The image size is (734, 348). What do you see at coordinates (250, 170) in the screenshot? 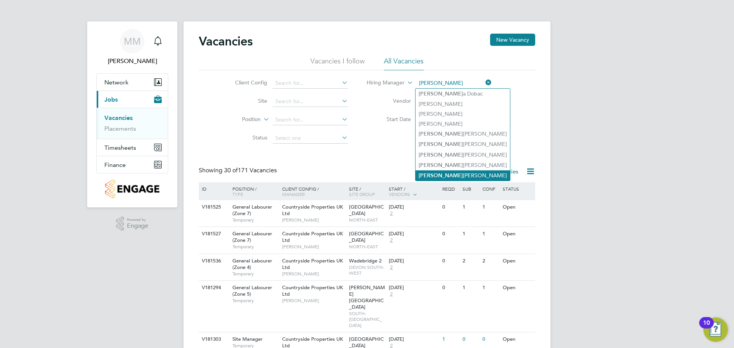
I see `span: 171 Vacancies` at bounding box center [250, 170].